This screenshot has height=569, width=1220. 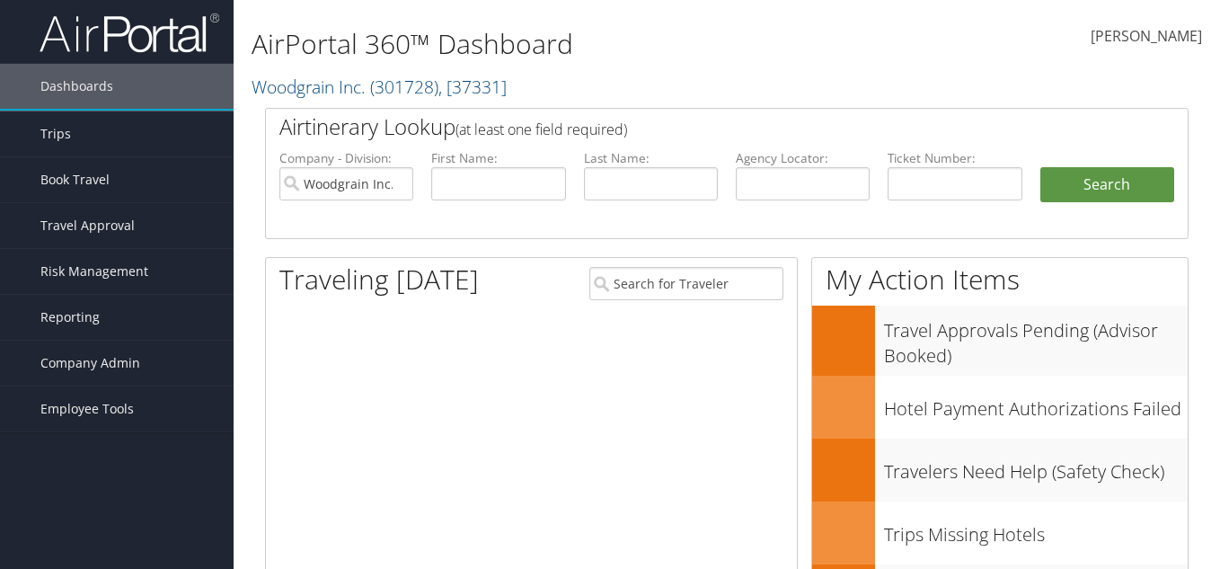 What do you see at coordinates (1036, 339) in the screenshot?
I see `h3: Travel Approvals Pending (Advisor Booked)` at bounding box center [1036, 339].